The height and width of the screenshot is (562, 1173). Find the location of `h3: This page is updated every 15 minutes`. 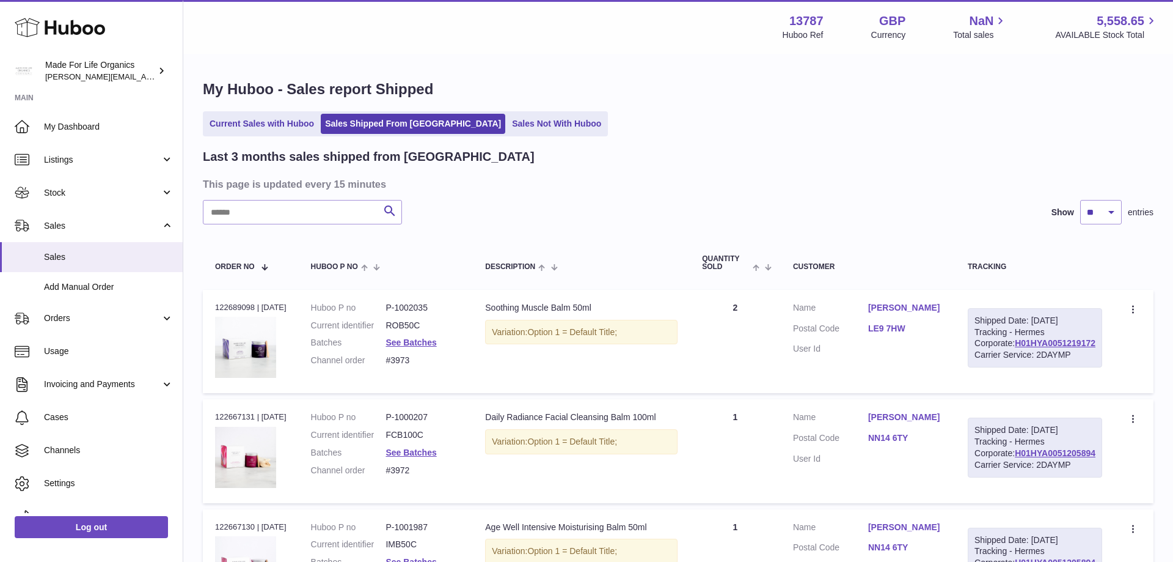

h3: This page is updated every 15 minutes is located at coordinates (677, 184).